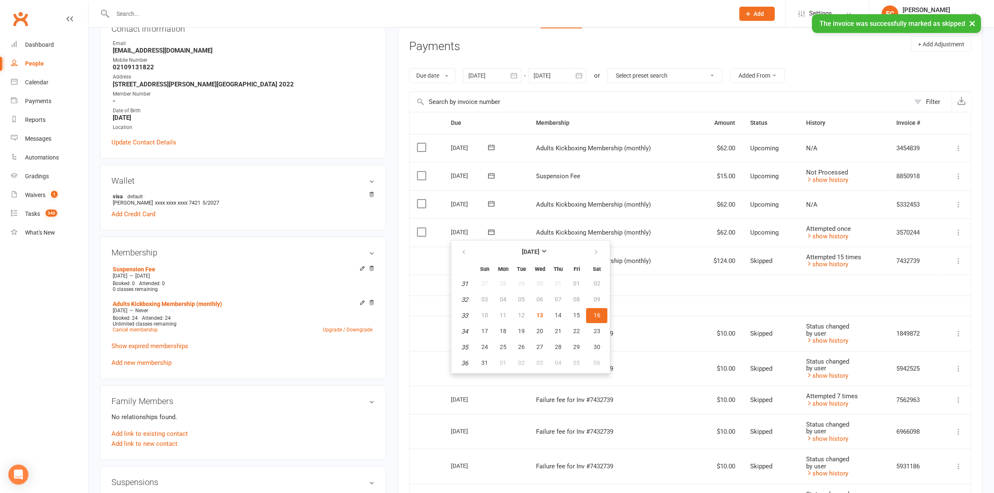 This screenshot has width=994, height=493. What do you see at coordinates (18, 475) in the screenshot?
I see `div: Open Intercom Messenger` at bounding box center [18, 475].